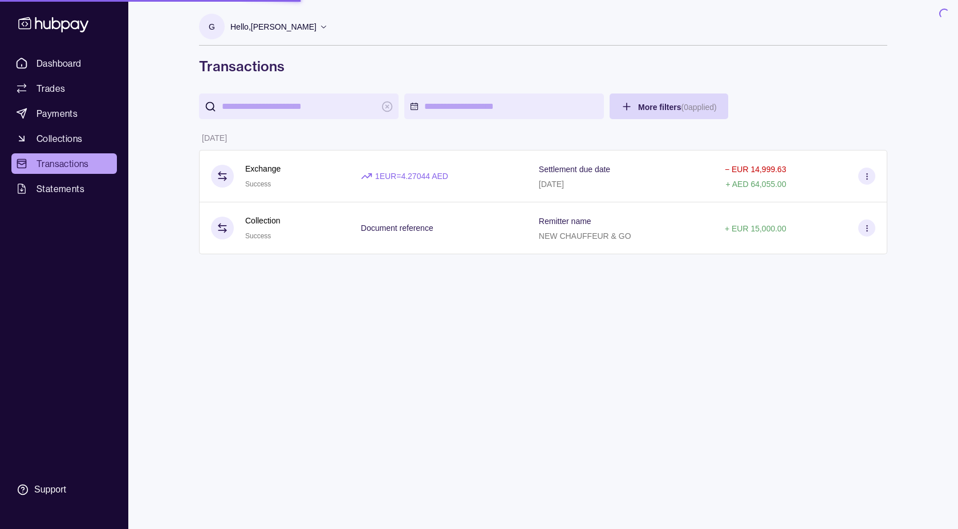 The image size is (958, 529). I want to click on p: G, so click(212, 27).